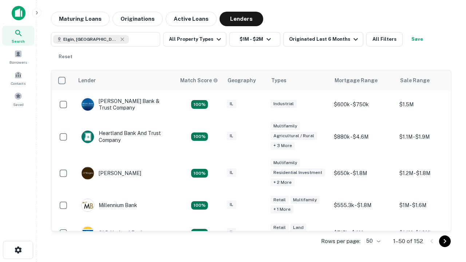  Describe the element at coordinates (363, 136) in the screenshot. I see `td: $880k - $4.6M` at that location.